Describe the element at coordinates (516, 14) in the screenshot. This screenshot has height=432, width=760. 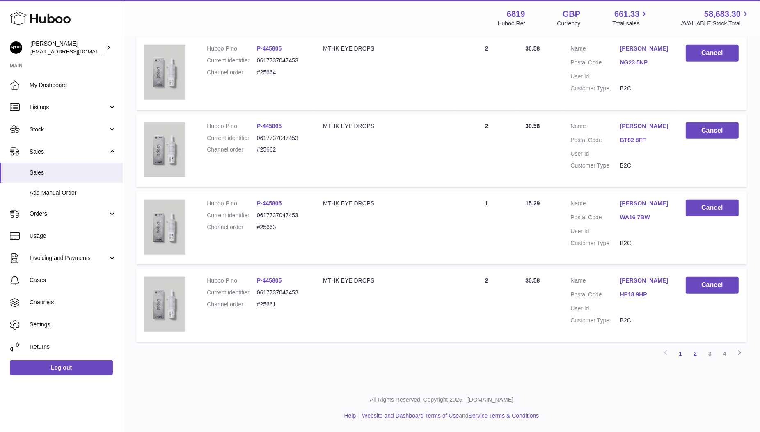
I see `strong: 6819` at that location.